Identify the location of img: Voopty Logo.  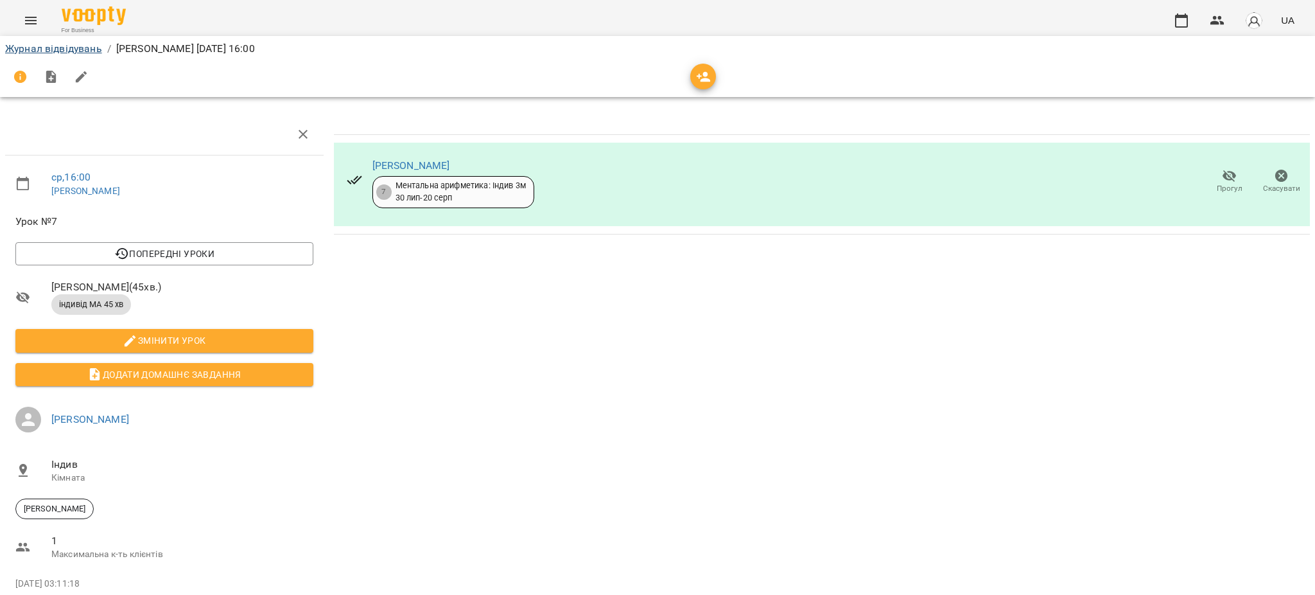
(94, 15).